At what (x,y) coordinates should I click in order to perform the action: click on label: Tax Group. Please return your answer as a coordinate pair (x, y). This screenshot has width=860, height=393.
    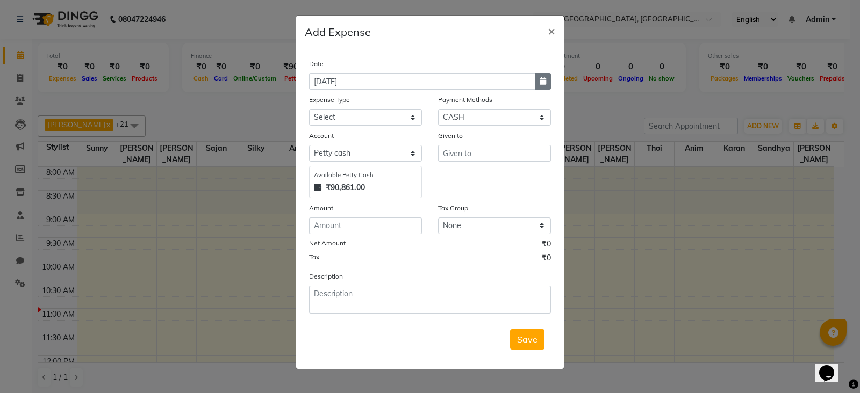
    Looking at the image, I should click on (453, 208).